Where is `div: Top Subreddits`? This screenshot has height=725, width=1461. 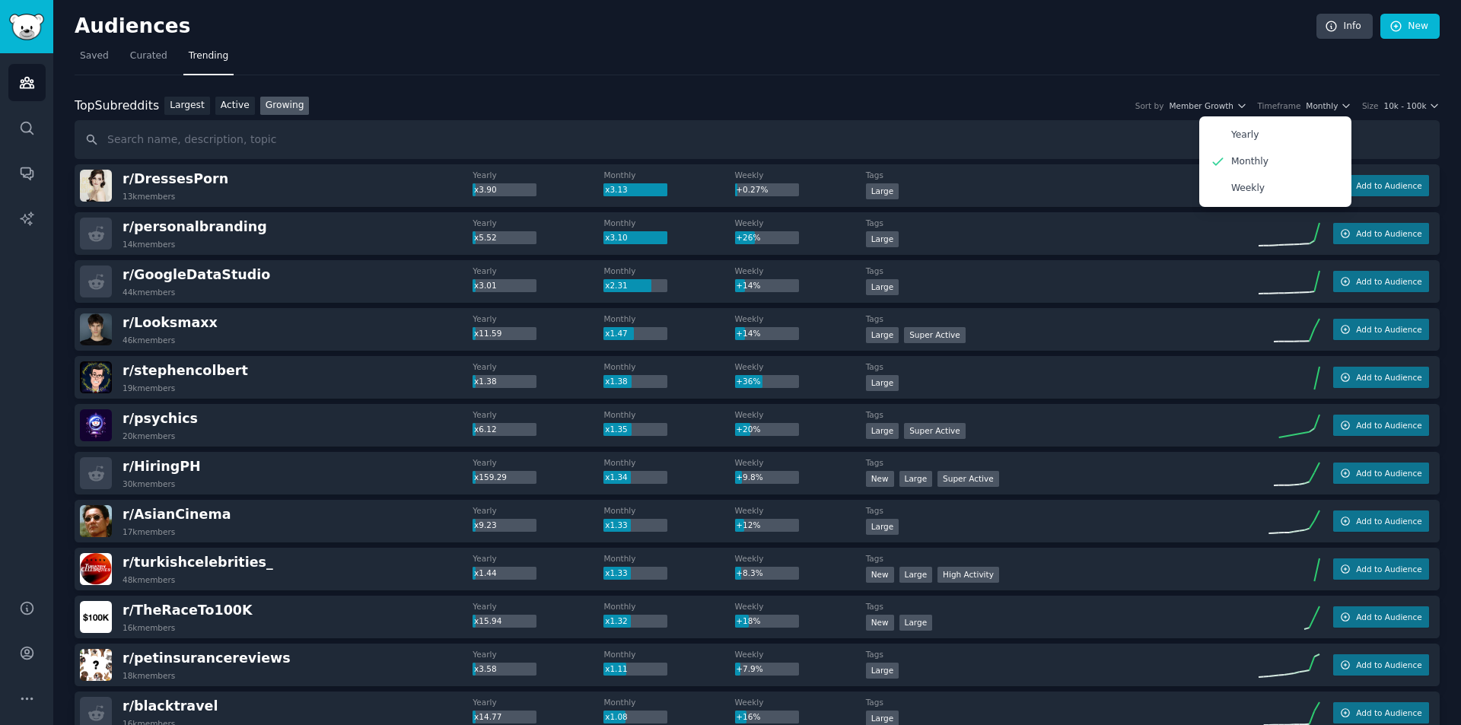 div: Top Subreddits is located at coordinates (116, 106).